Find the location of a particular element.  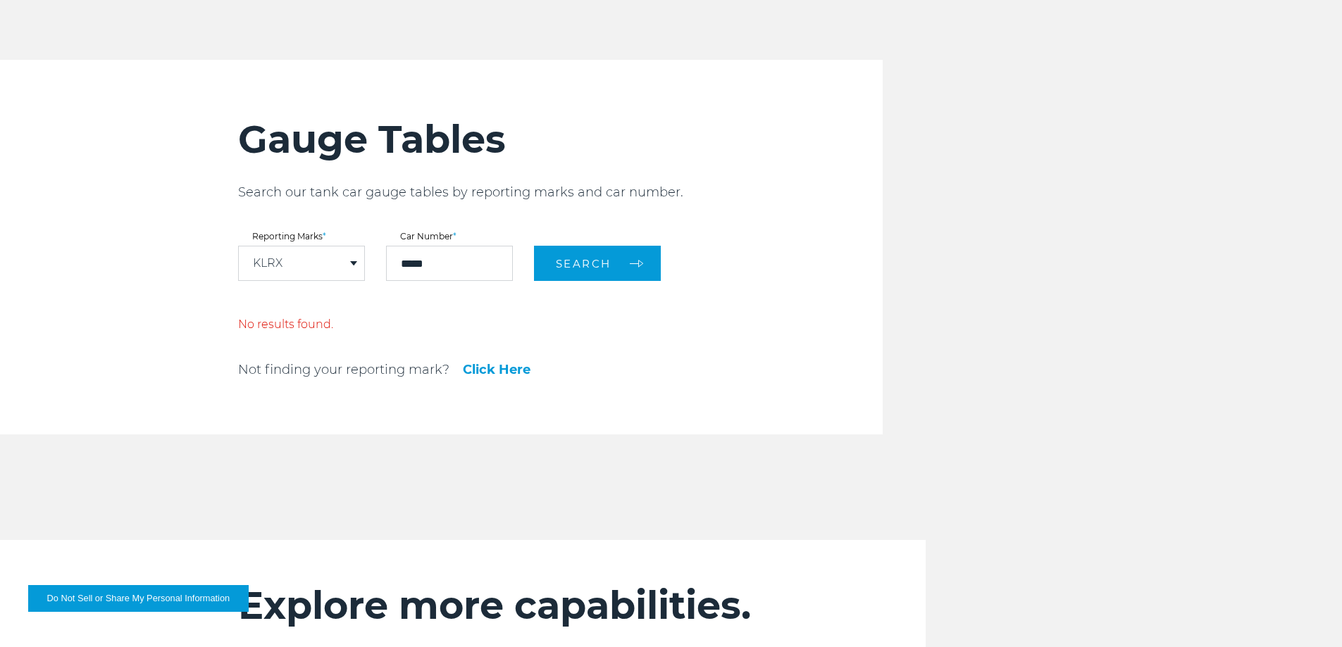

h2: Gauge Tables is located at coordinates (560, 139).